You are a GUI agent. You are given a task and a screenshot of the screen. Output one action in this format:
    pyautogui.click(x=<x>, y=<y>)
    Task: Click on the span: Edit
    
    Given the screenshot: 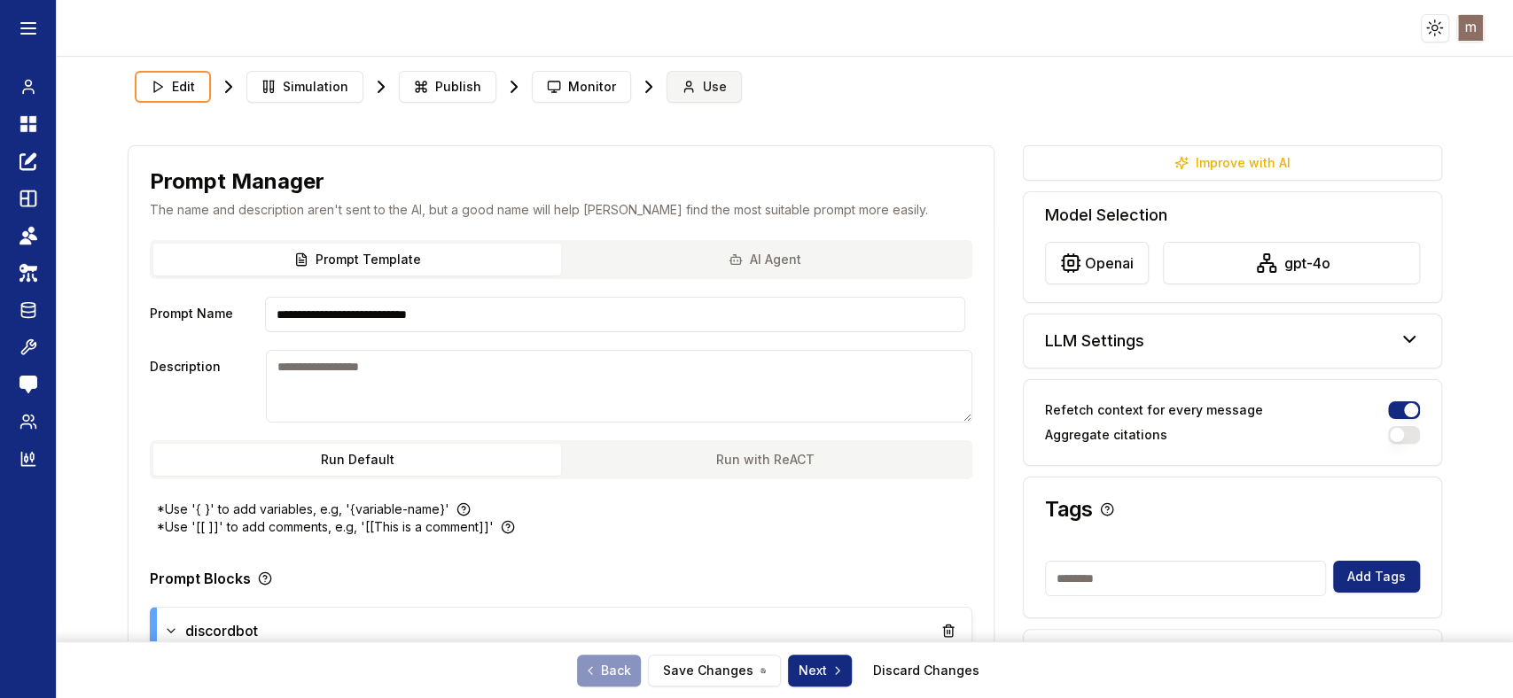 What is the action you would take?
    pyautogui.click(x=183, y=87)
    